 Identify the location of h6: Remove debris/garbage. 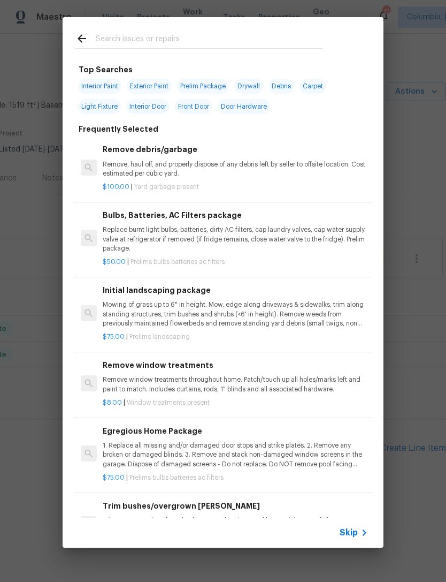
(235, 149).